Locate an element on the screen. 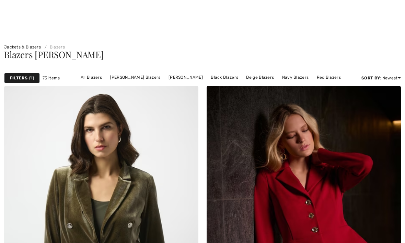 Image resolution: width=405 pixels, height=243 pixels. div: : Newest is located at coordinates (381, 78).